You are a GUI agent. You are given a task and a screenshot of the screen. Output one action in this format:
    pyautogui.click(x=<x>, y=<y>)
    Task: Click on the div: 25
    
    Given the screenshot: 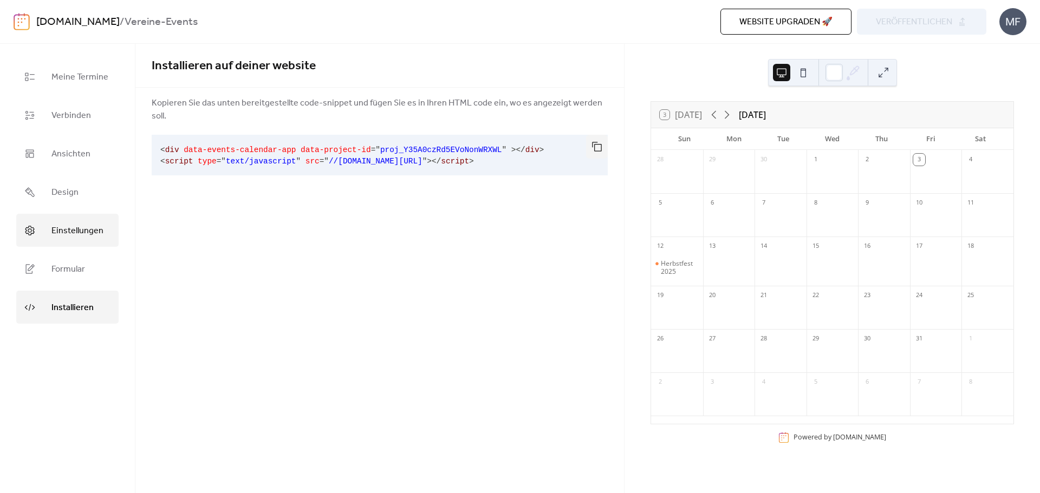 What is the action you would take?
    pyautogui.click(x=971, y=296)
    